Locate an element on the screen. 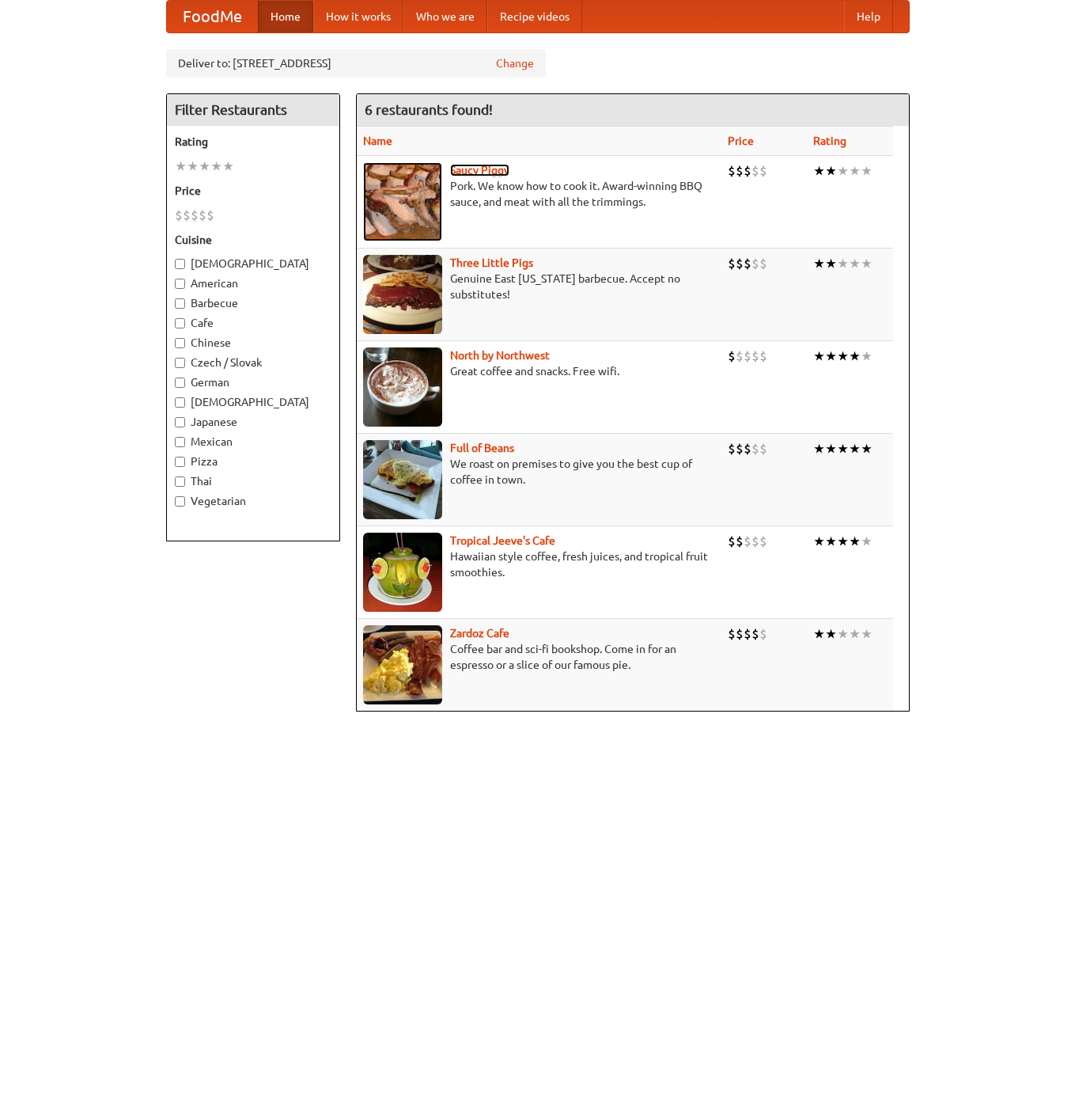 The height and width of the screenshot is (1120, 1075). label: German is located at coordinates (253, 383).